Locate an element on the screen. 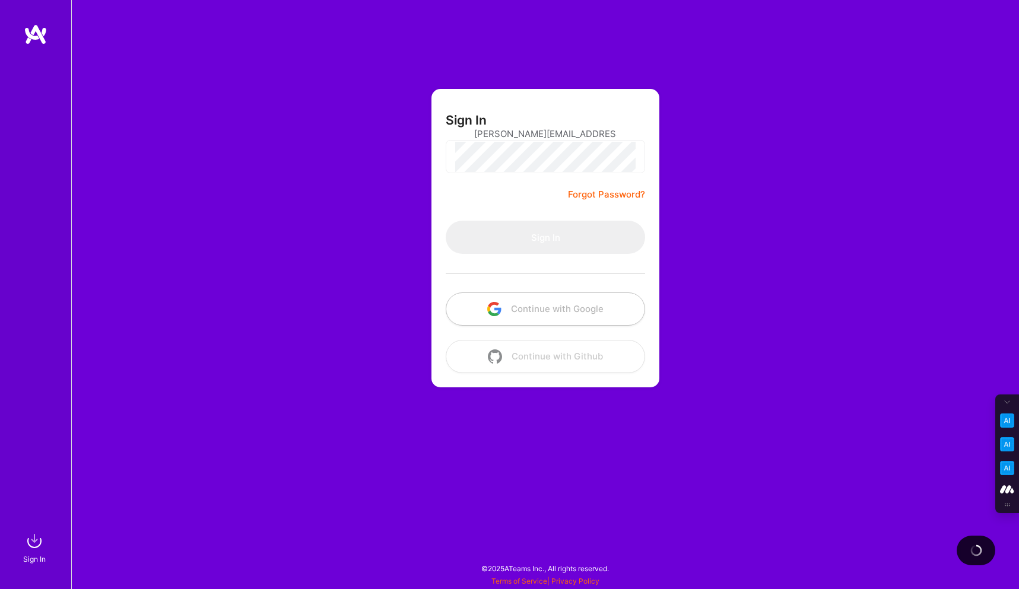 This screenshot has width=1019, height=589. div: Sign In is located at coordinates (34, 559).